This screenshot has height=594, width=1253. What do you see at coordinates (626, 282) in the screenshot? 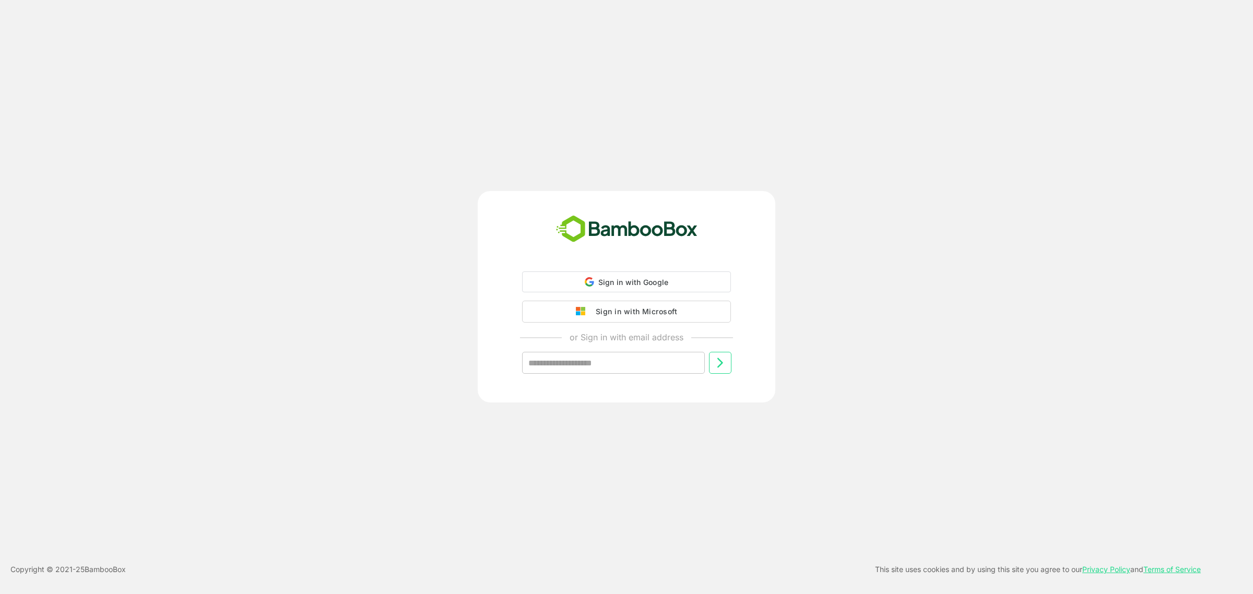
I see `div: Sign in with Google` at bounding box center [626, 282].